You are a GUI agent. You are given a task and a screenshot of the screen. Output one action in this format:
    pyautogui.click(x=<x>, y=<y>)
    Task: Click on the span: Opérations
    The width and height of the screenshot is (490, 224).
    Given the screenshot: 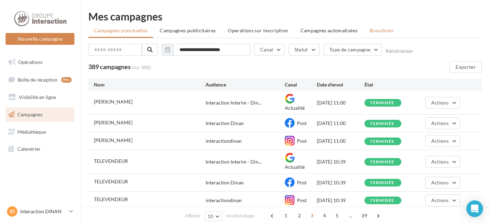 What is the action you would take?
    pyautogui.click(x=30, y=62)
    